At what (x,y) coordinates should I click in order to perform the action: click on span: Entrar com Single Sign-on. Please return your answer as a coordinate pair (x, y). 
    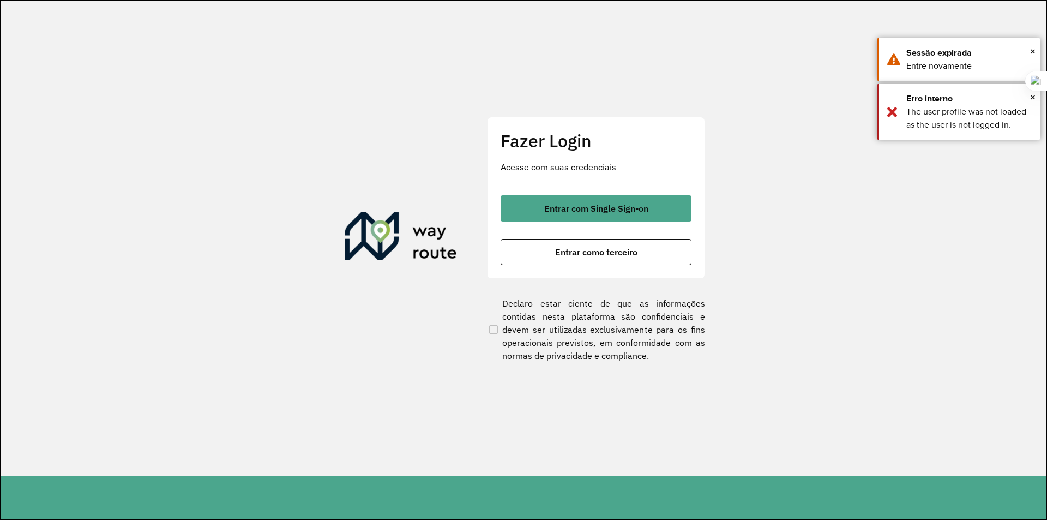
    Looking at the image, I should click on (596, 208).